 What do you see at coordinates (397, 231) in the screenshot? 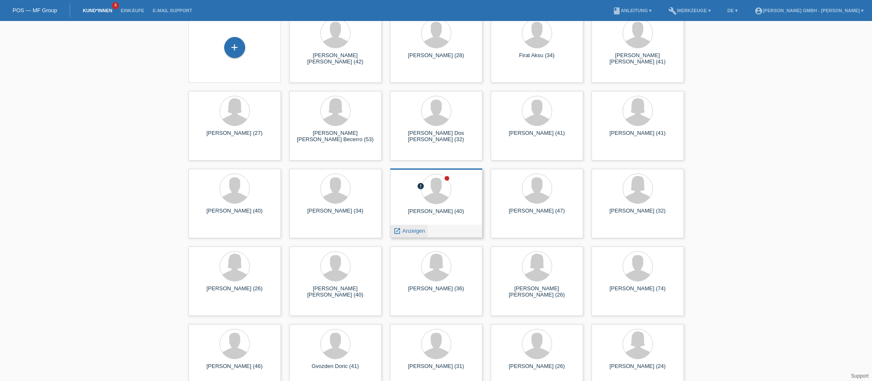
I see `i: launch` at bounding box center [397, 231].